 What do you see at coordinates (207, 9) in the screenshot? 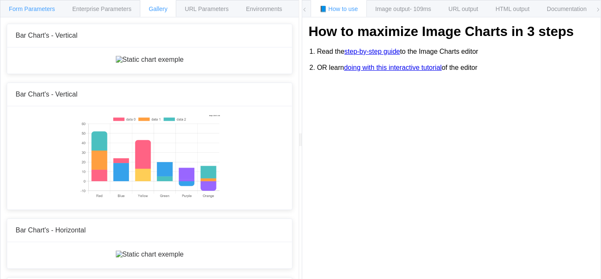
I see `span: URL Parameters` at bounding box center [207, 9].